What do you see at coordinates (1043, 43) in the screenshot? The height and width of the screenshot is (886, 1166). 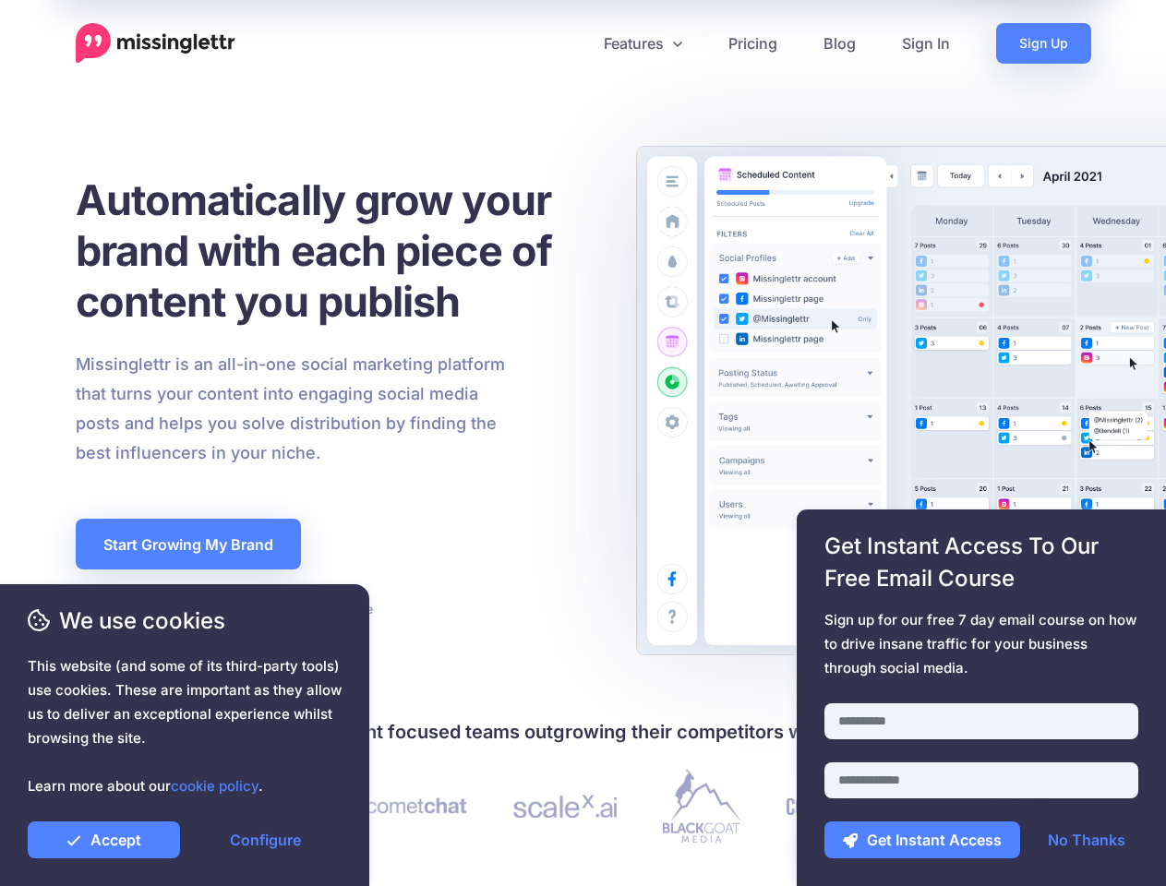 I see `a: Sign Up` at bounding box center [1043, 43].